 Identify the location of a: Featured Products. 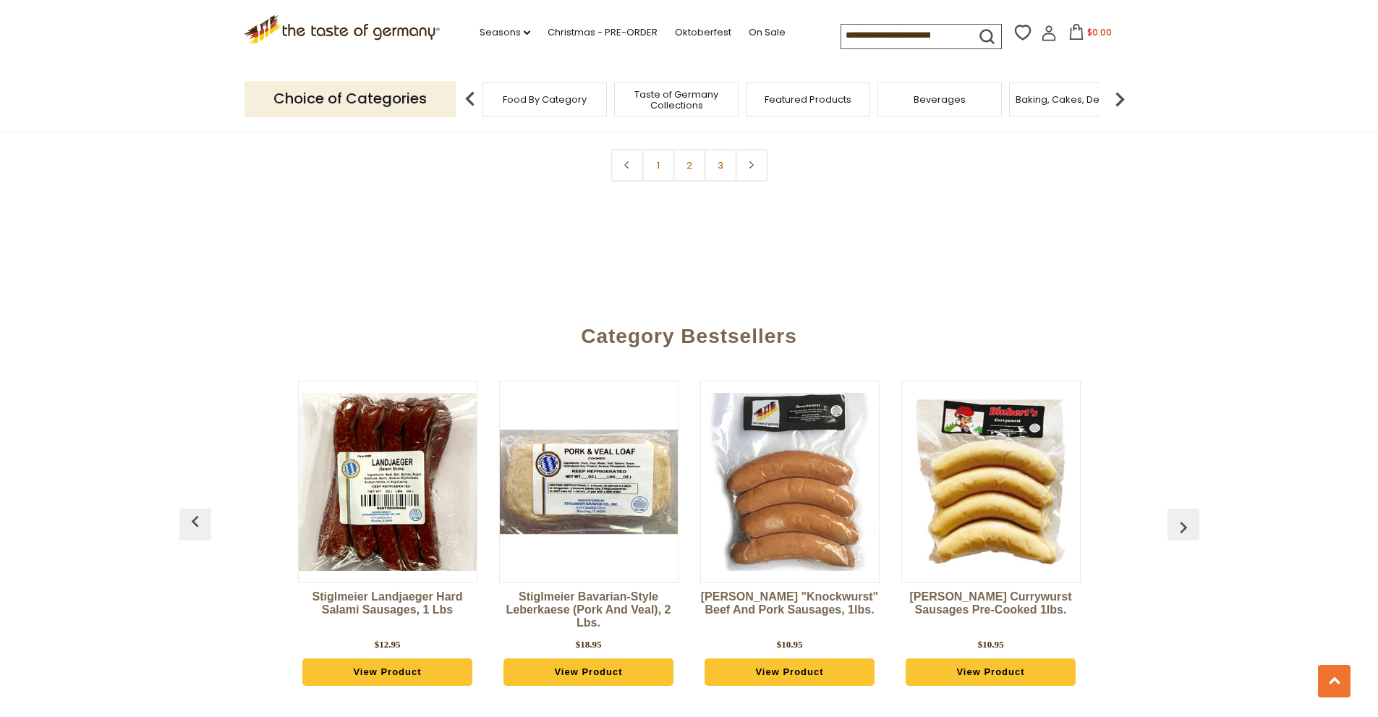
(808, 99).